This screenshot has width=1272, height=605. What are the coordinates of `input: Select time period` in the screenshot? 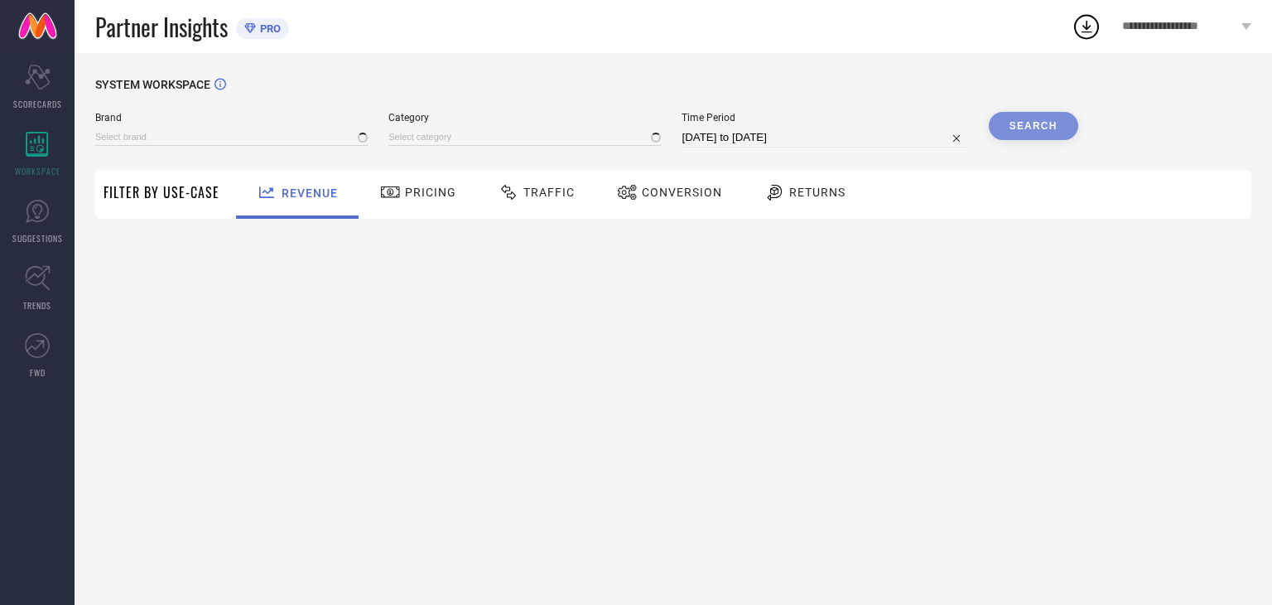 It's located at (824, 137).